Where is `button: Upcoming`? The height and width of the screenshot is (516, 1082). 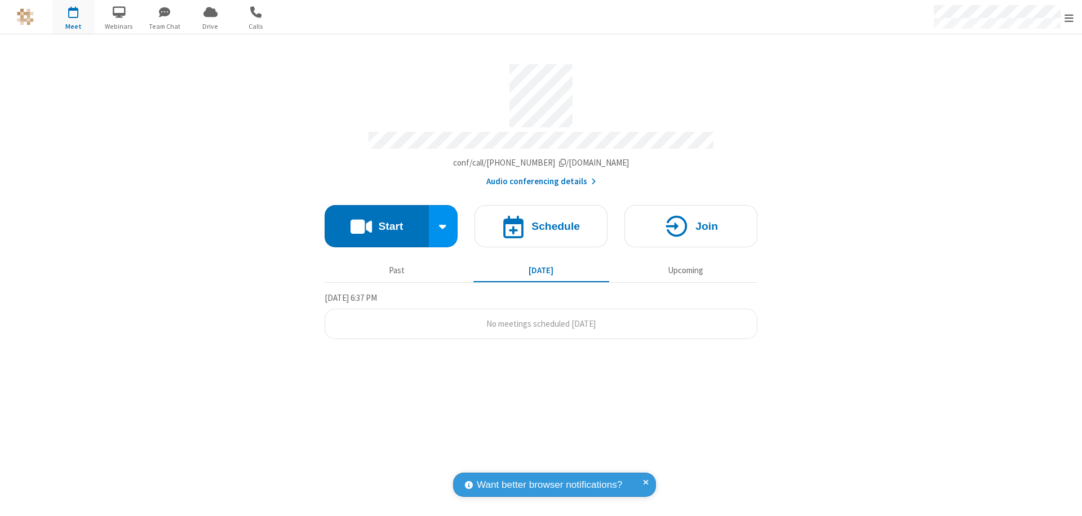
button: Upcoming is located at coordinates (685, 270).